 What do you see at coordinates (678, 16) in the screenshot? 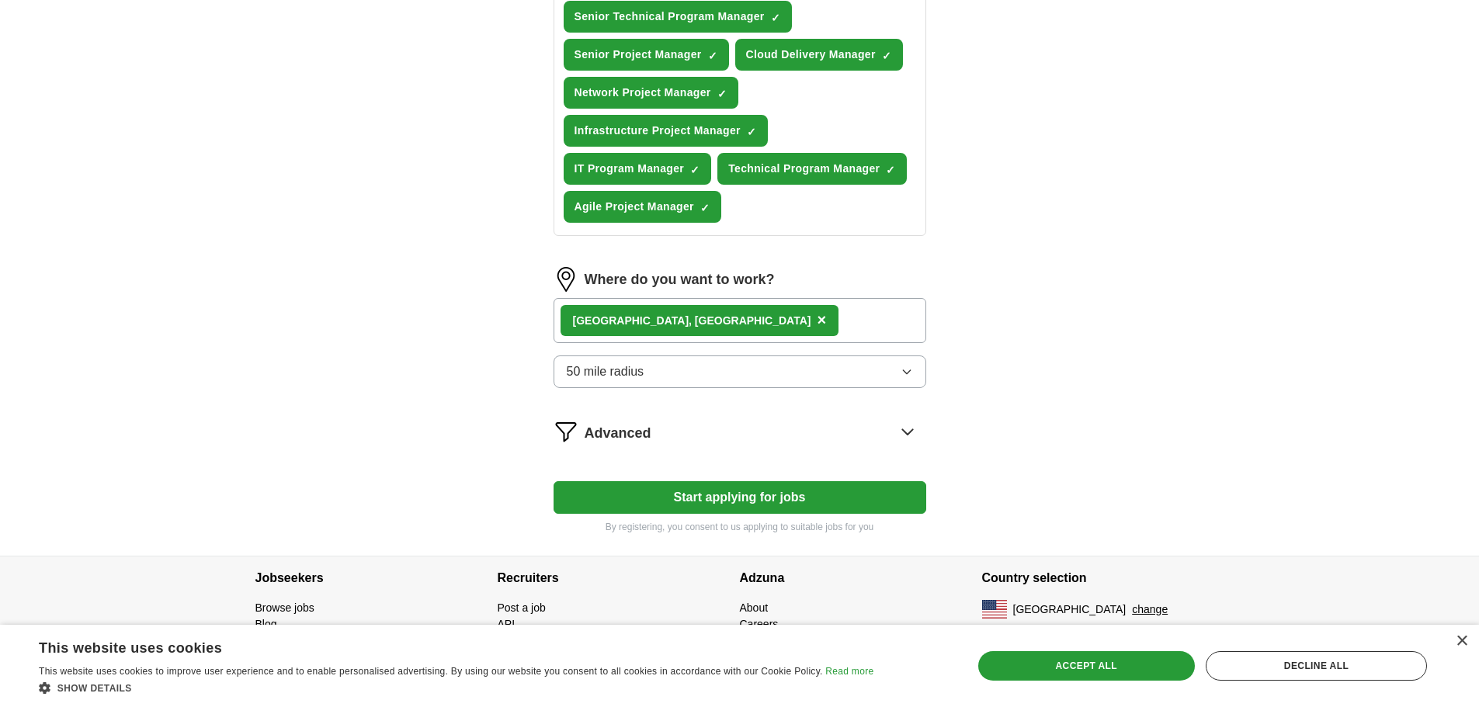
I see `button: Senior Technical Program Manager✓` at bounding box center [678, 16].